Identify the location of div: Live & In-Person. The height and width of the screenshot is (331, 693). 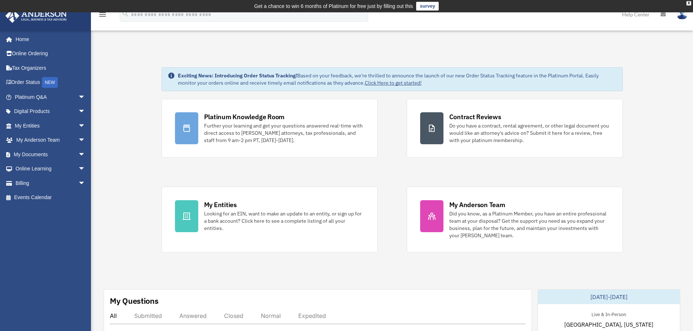
(608, 314).